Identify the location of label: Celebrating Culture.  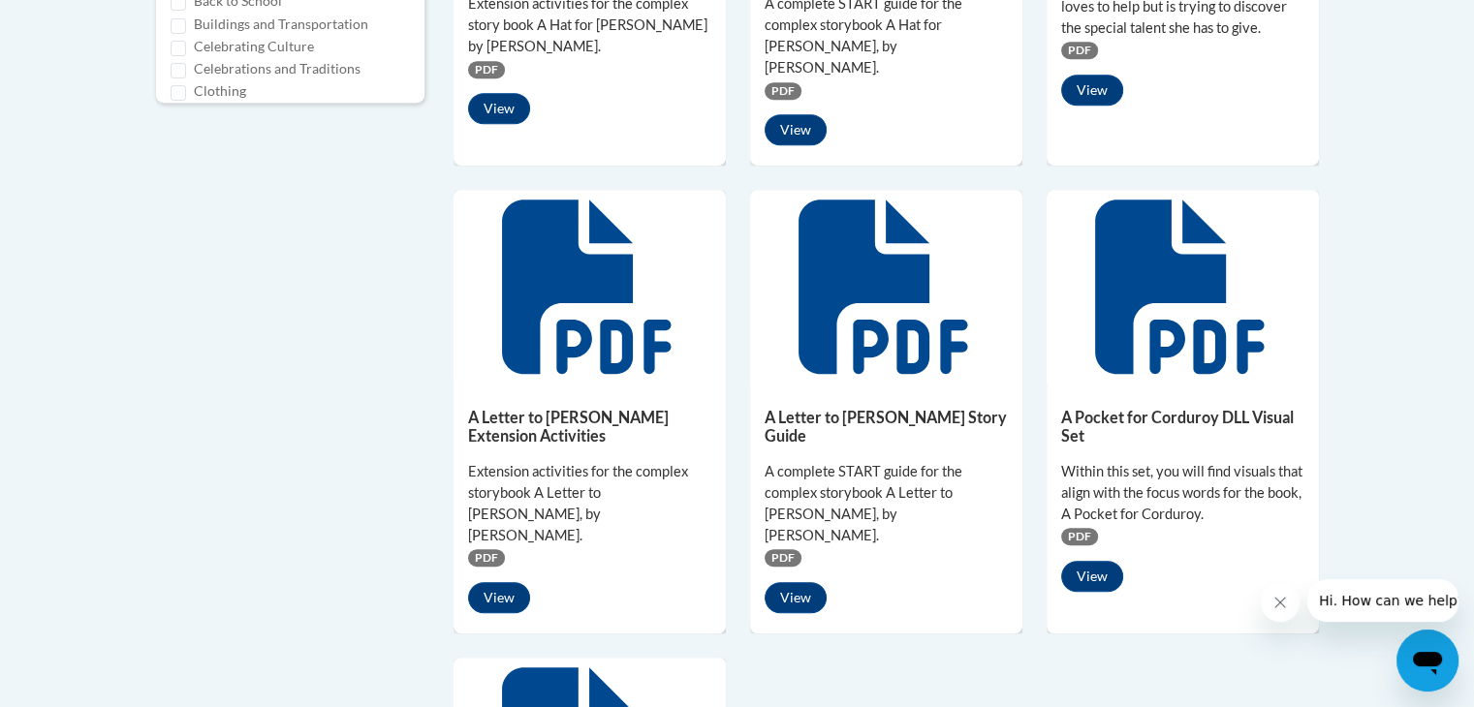
(254, 47).